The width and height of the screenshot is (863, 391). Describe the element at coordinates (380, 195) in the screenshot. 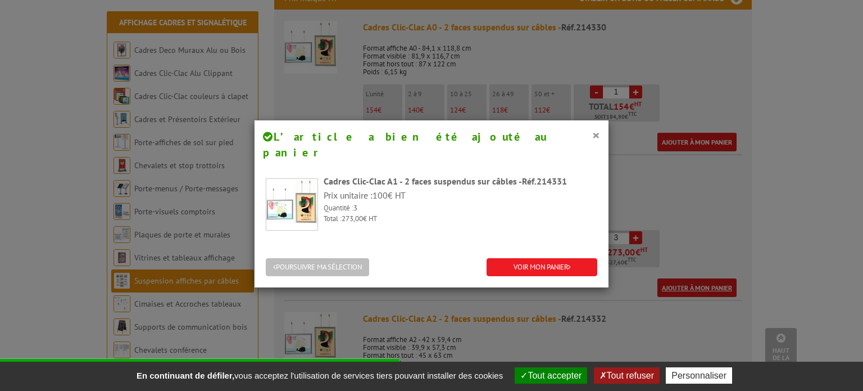

I see `span: 100` at that location.